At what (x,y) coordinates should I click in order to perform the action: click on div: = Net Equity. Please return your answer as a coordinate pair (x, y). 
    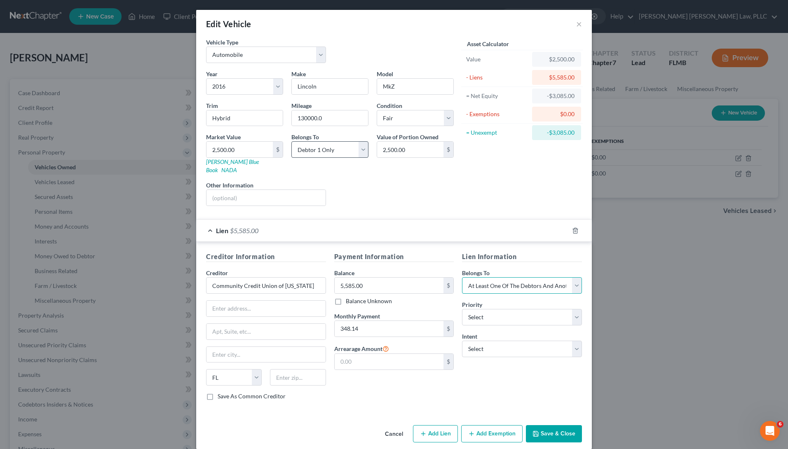
    Looking at the image, I should click on (497, 96).